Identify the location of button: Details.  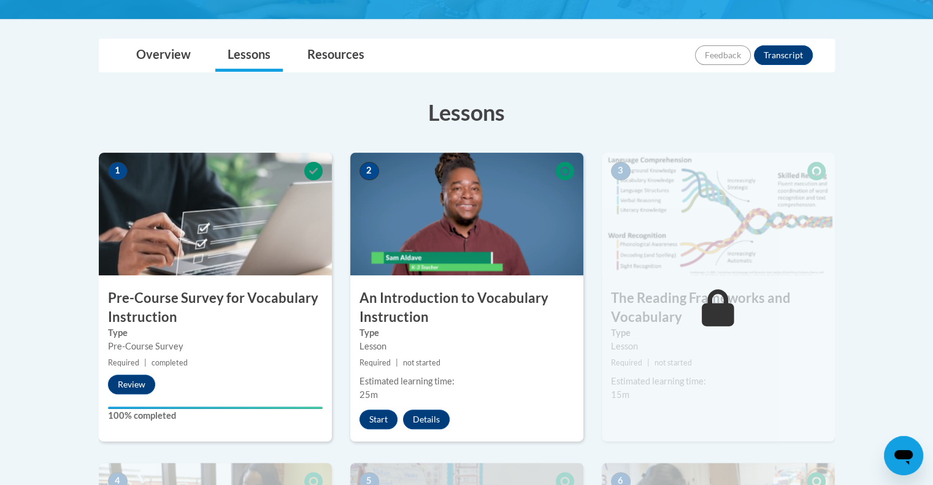
(426, 420).